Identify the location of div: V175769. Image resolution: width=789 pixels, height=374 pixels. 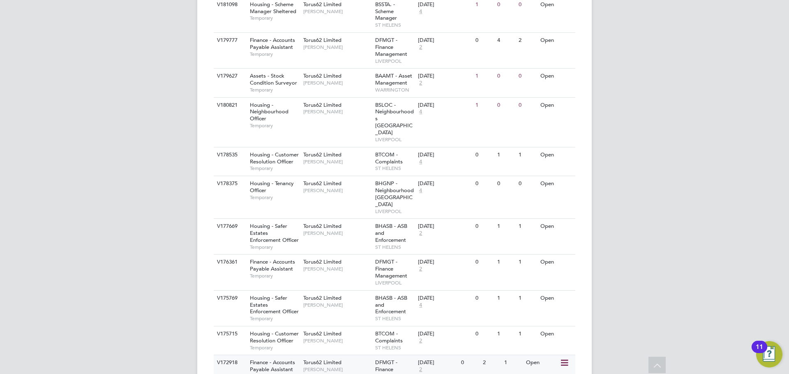
(229, 298).